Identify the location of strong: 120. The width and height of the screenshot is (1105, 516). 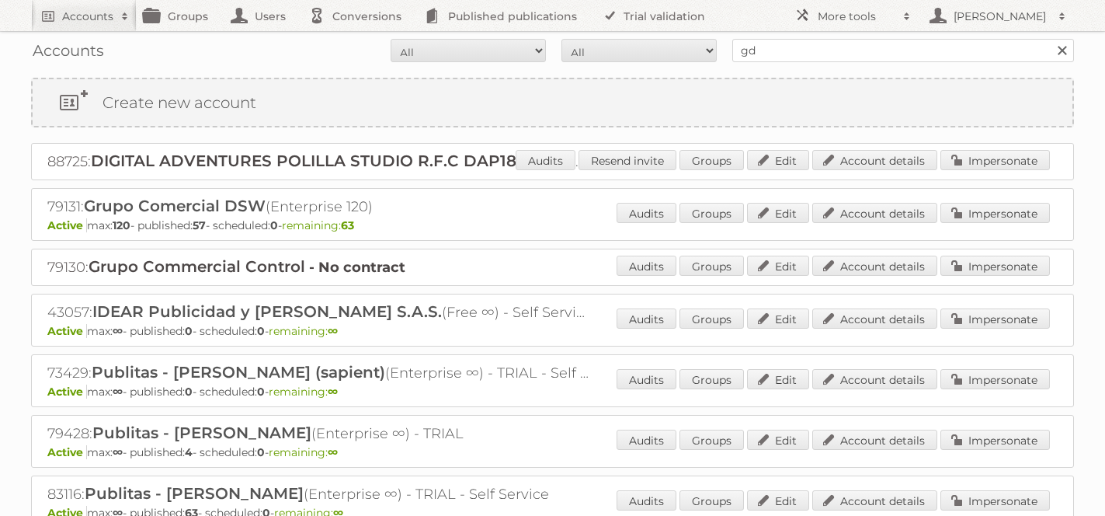
(121, 225).